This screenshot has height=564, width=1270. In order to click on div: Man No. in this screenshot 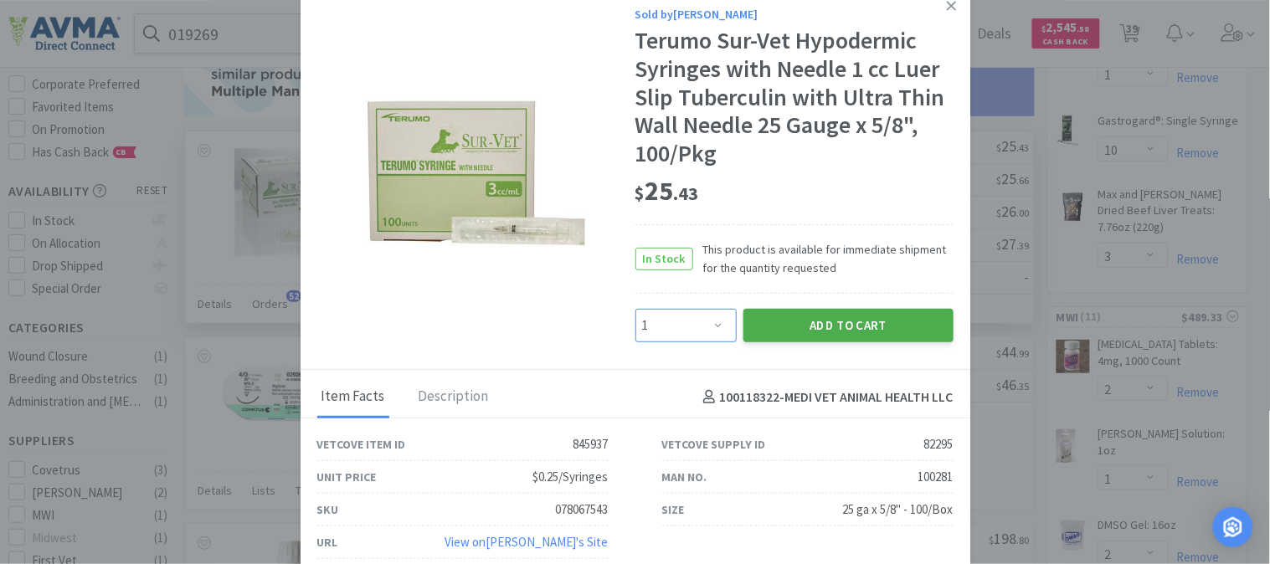, I will do `click(685, 477)`.